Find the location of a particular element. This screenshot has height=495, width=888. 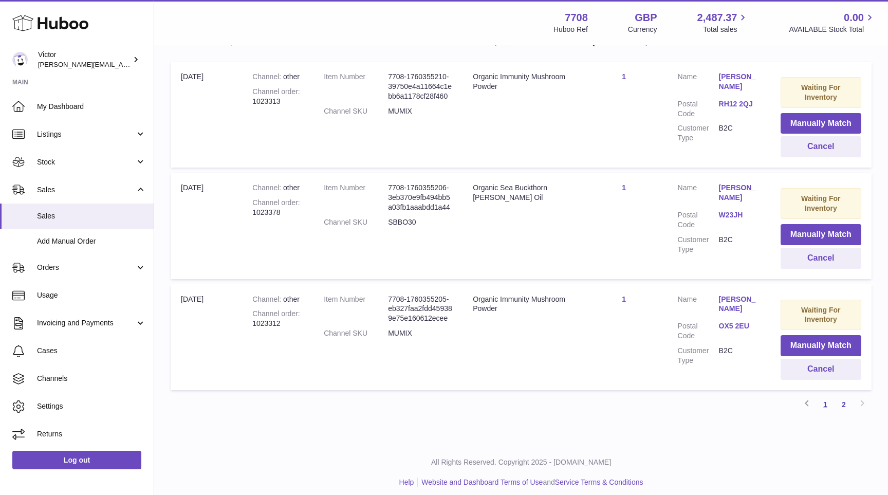

a: 2,487.37 Total sales is located at coordinates (723, 23).